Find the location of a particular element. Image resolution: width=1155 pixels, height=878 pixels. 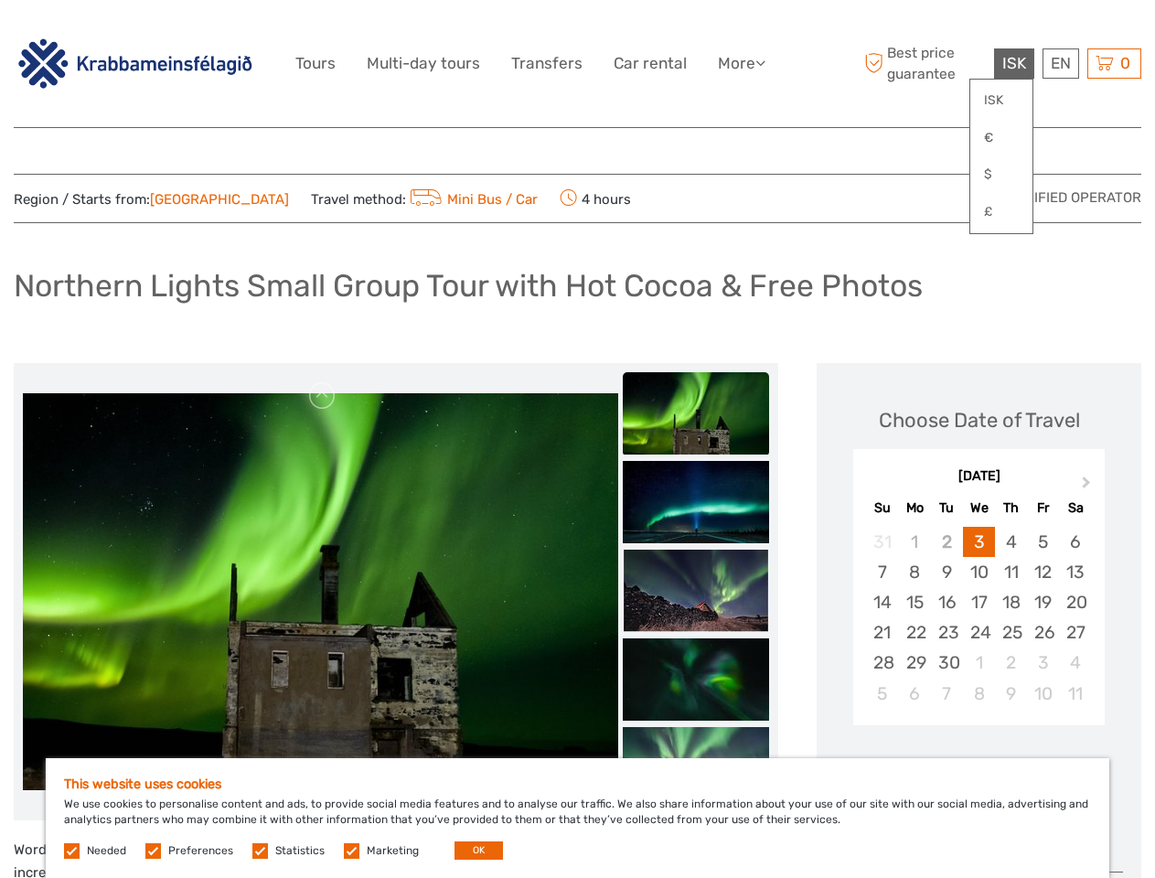

div: Choose Monday, September 8th, 2025 is located at coordinates (914, 571).